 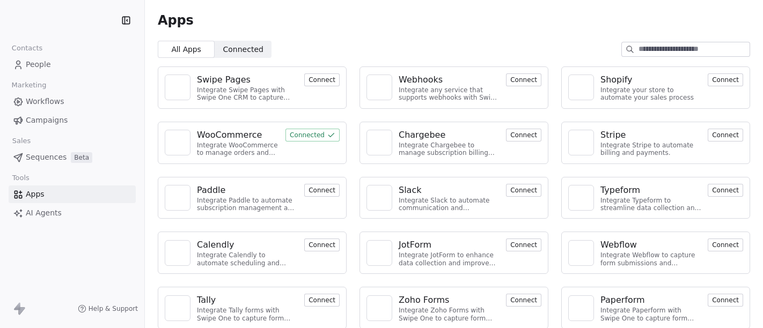 What do you see at coordinates (45, 101) in the screenshot?
I see `span: Workflows` at bounding box center [45, 101].